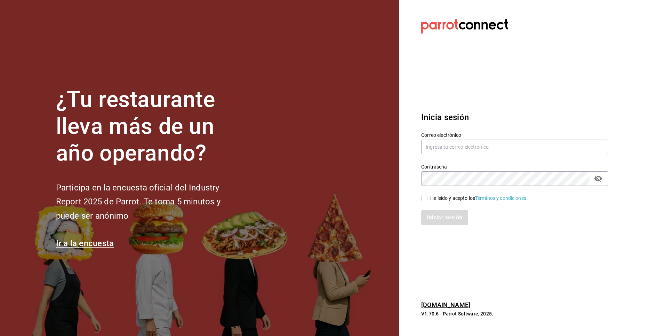 This screenshot has height=336, width=665. What do you see at coordinates (501, 198) in the screenshot?
I see `a: Términos y condiciones.` at bounding box center [501, 198].